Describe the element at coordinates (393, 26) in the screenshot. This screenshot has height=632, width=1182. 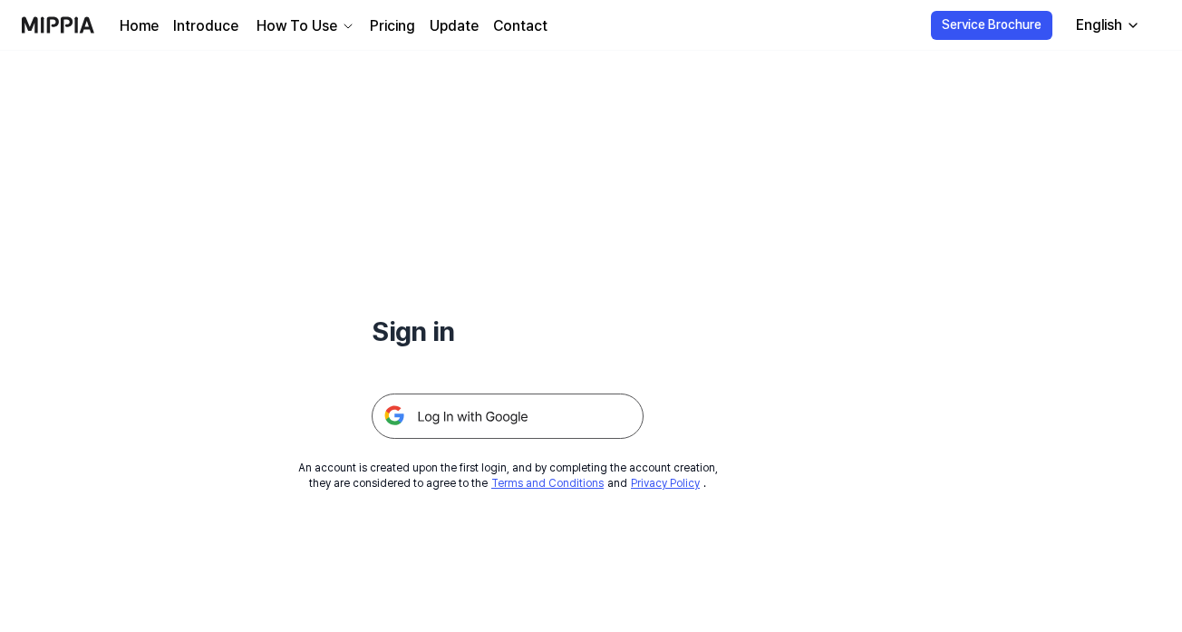
I see `a: Pricing` at that location.